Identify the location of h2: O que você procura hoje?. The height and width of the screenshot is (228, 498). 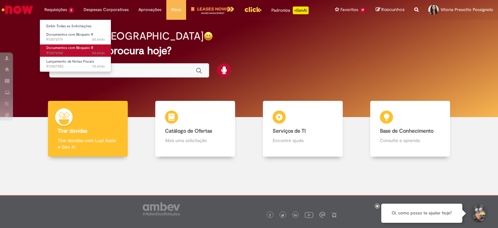
(249, 51).